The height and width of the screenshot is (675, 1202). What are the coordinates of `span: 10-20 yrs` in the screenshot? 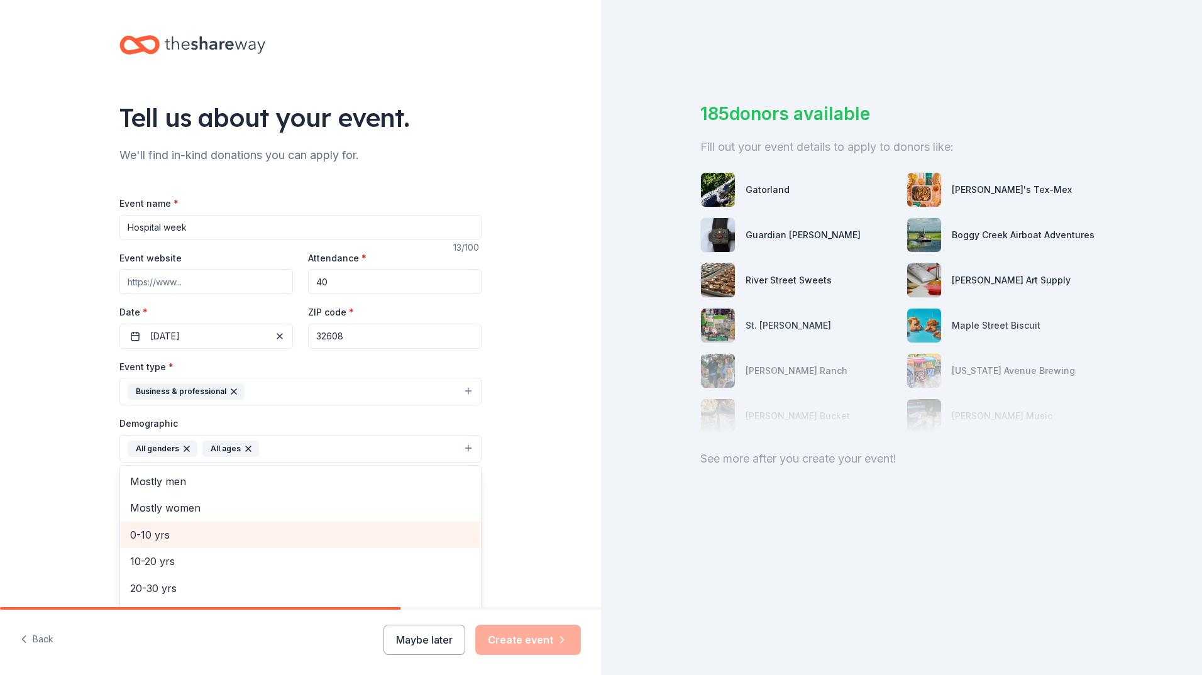 It's located at (300, 561).